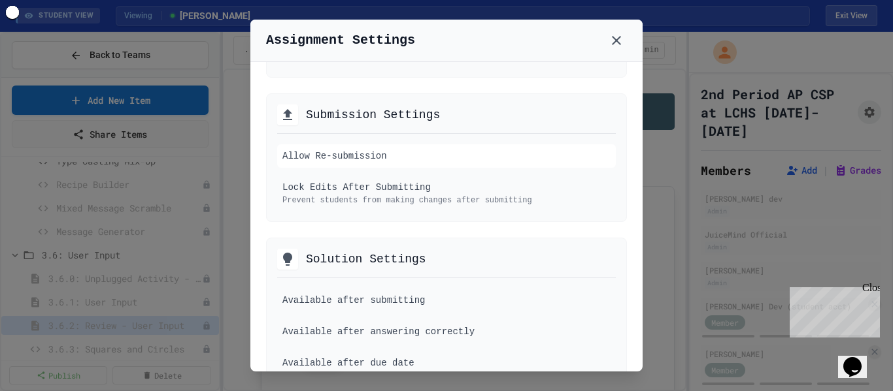  Describe the element at coordinates (441, 332) in the screenshot. I see `div: Available after answering correctly` at that location.